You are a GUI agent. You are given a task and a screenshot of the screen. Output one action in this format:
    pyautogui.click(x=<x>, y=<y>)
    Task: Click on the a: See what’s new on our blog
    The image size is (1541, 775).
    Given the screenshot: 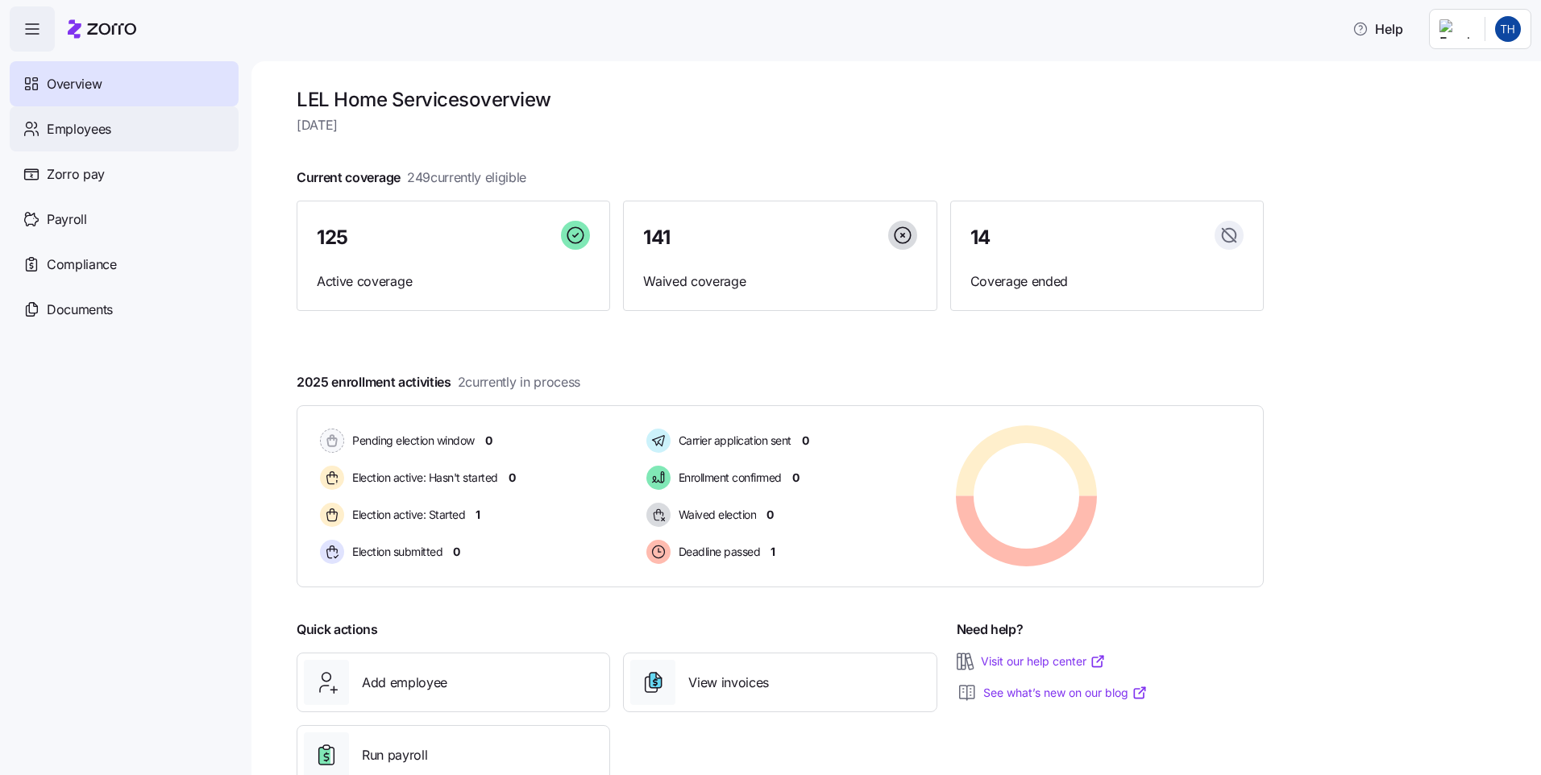 What is the action you would take?
    pyautogui.click(x=1065, y=693)
    